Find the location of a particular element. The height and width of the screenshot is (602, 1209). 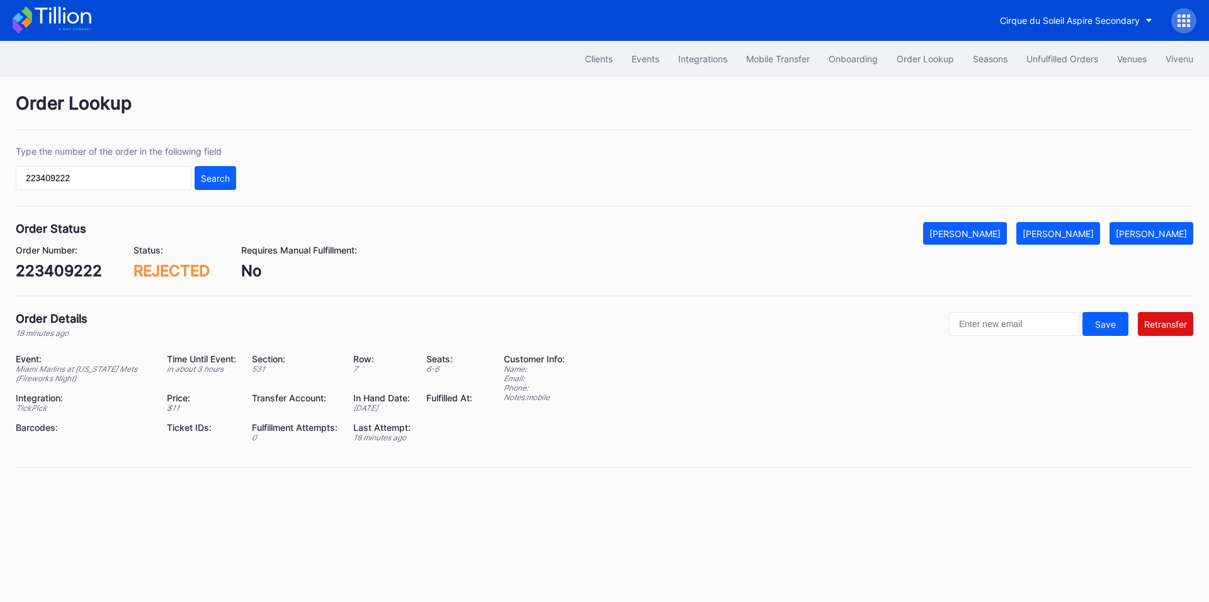

button: Clients is located at coordinates (599, 59).